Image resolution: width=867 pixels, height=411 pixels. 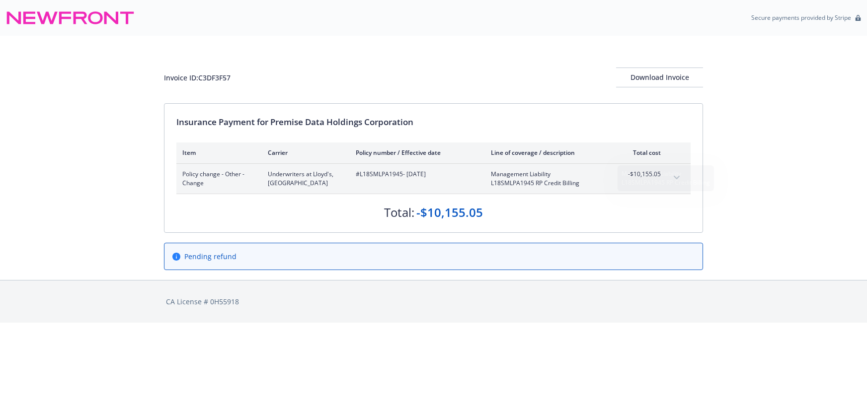 What do you see at coordinates (659, 77) in the screenshot?
I see `button: Download Invoice` at bounding box center [659, 77].